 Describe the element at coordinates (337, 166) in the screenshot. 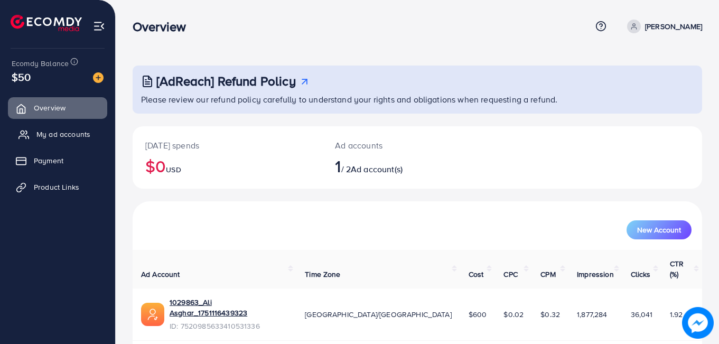

I see `span: 1` at that location.